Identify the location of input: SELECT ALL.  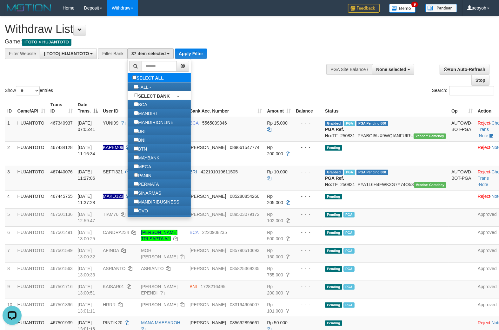
(134, 77).